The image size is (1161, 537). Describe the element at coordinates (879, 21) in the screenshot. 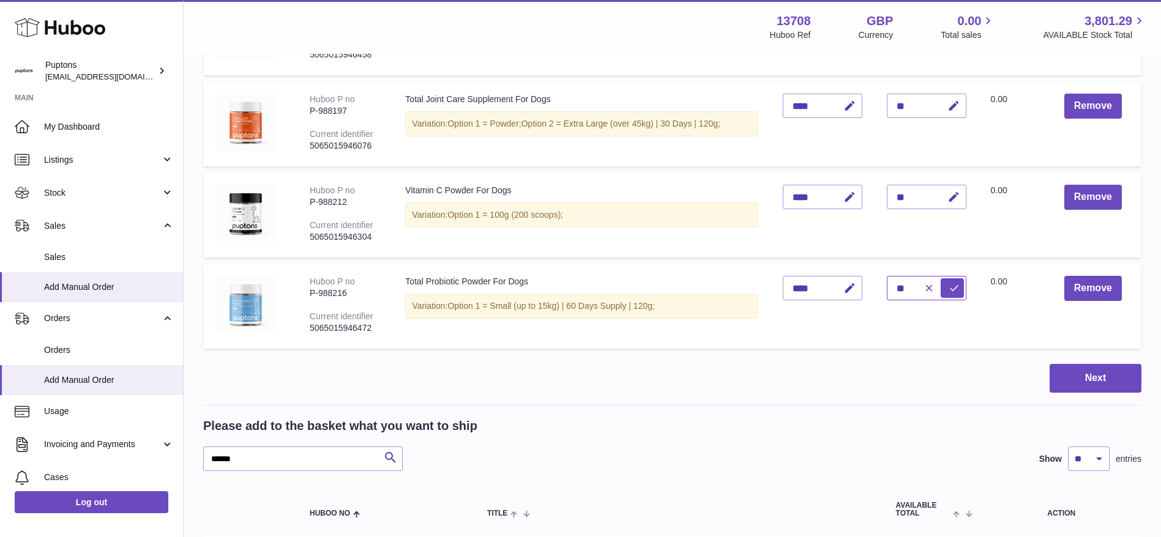

I see `strong: GBP` at that location.